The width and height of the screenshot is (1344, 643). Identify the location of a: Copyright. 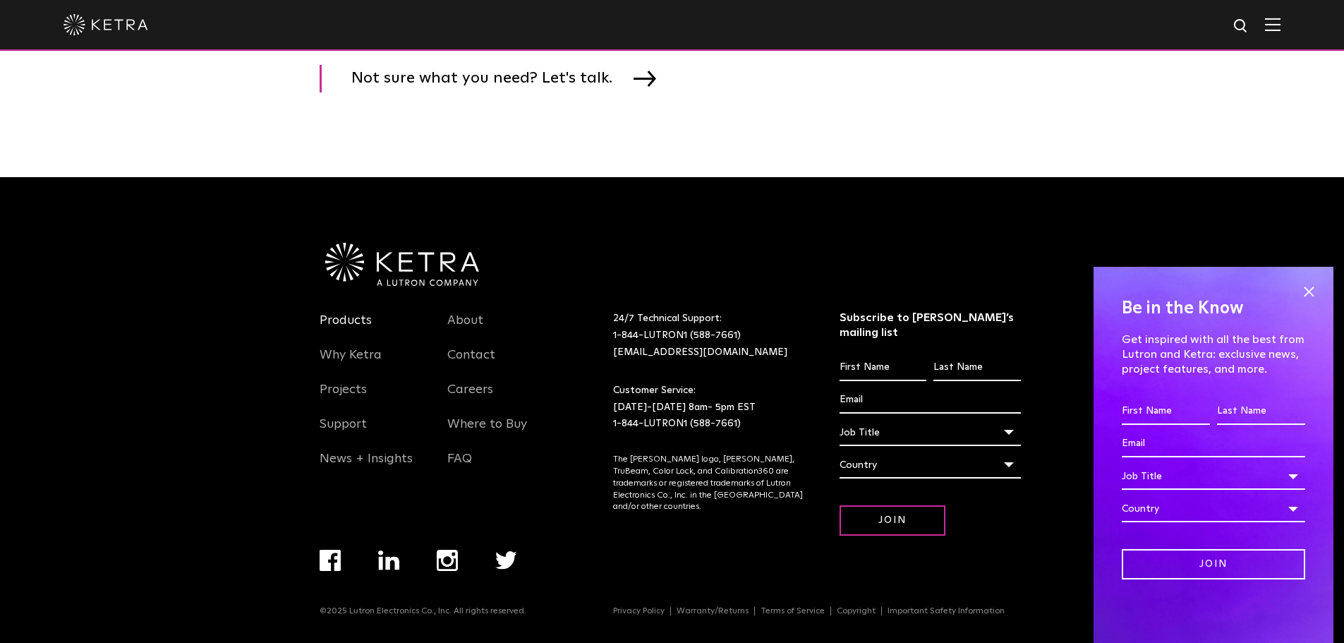
(856, 611).